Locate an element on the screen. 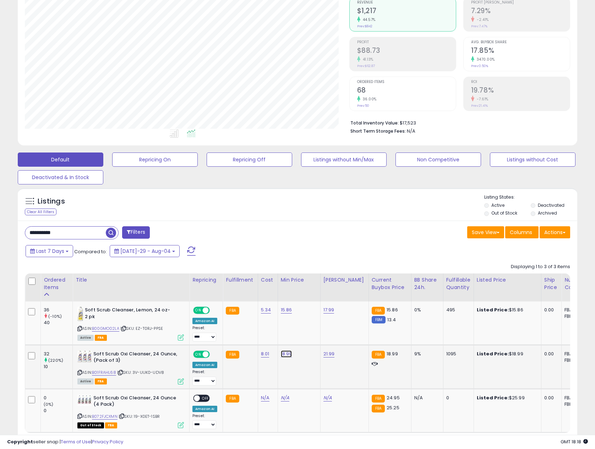 The height and width of the screenshot is (449, 595). div: Ship Price is located at coordinates (551, 284).